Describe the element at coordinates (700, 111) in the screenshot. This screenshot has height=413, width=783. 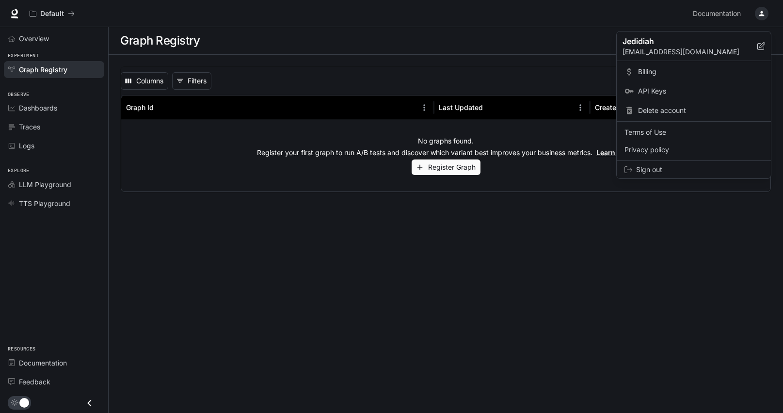
I see `span: Delete account` at that location.